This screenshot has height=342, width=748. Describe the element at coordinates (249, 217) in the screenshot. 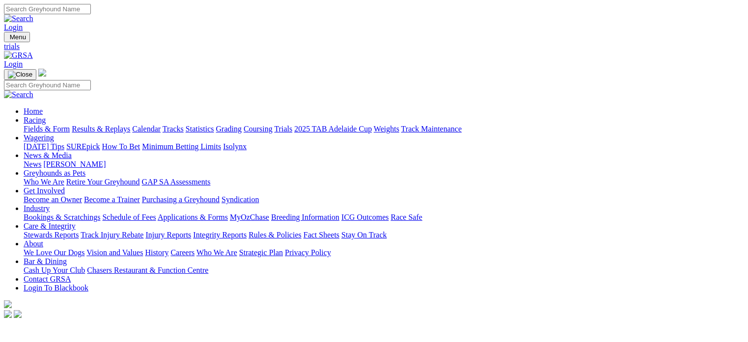

I see `a: MyOzChase` at that location.